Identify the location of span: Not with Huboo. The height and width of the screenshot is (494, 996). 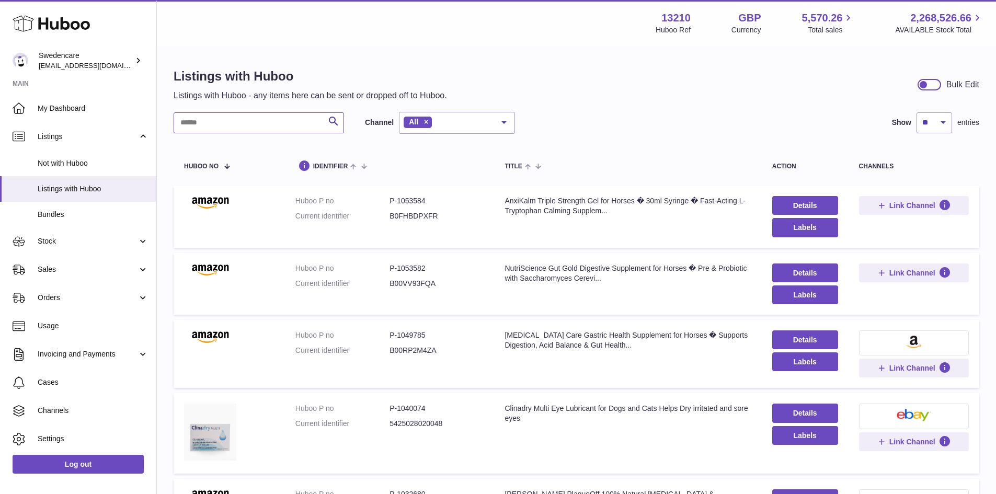
(93, 163).